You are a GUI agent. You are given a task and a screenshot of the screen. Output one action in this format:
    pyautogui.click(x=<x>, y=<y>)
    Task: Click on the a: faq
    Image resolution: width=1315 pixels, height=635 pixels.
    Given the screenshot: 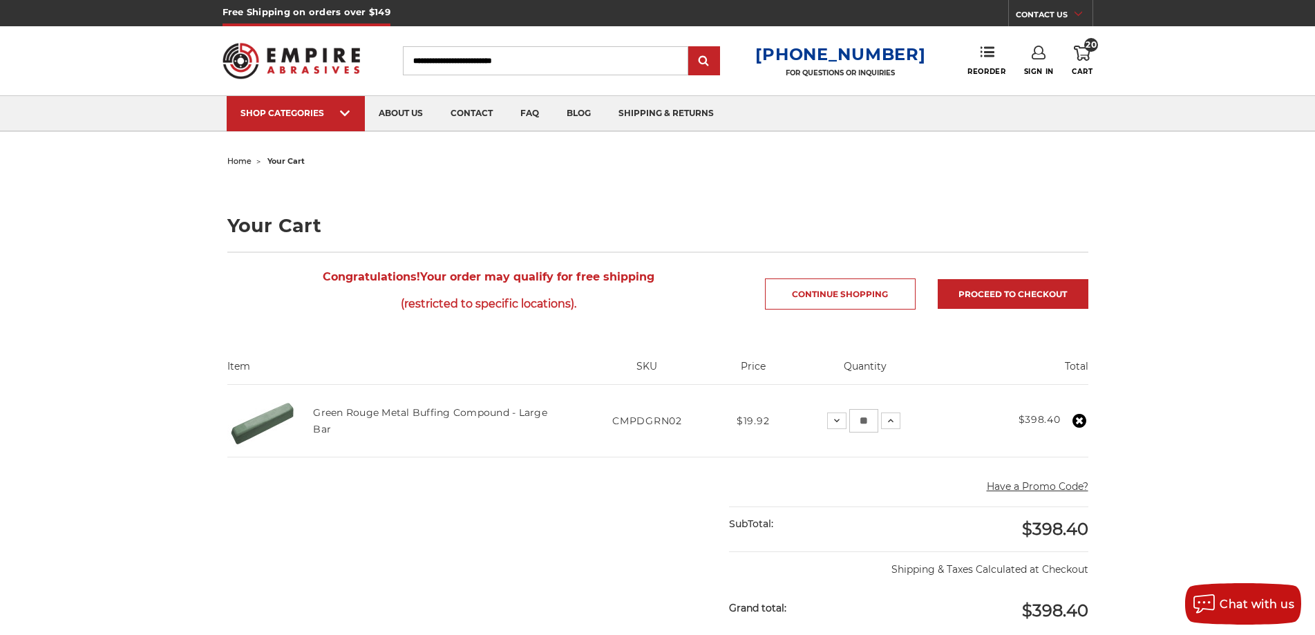 What is the action you would take?
    pyautogui.click(x=529, y=113)
    